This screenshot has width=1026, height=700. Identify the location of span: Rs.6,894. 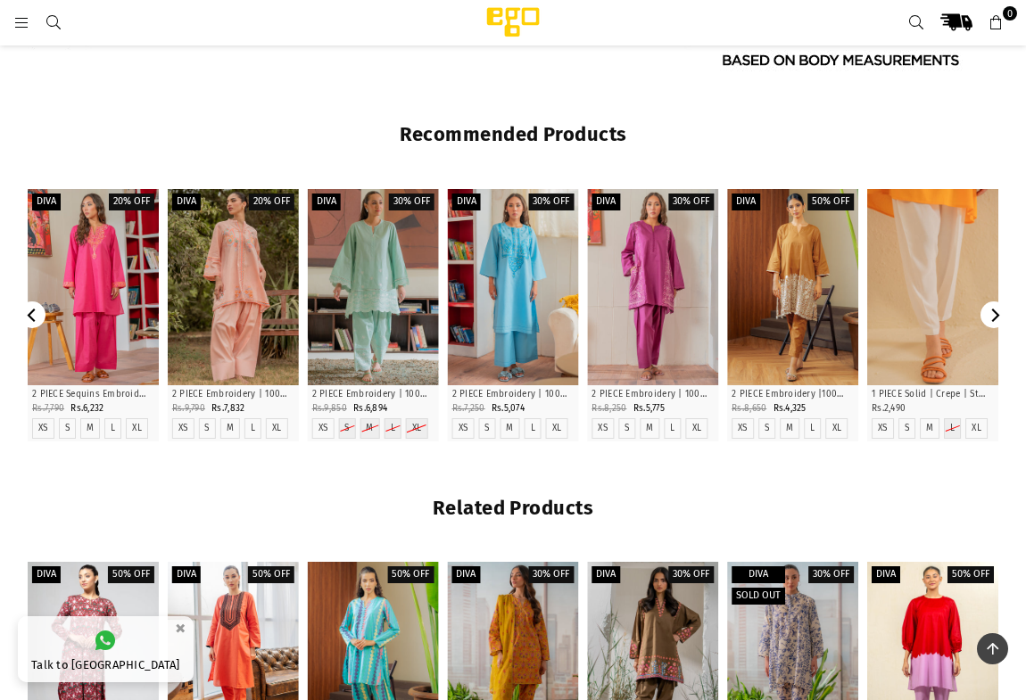
(370, 408).